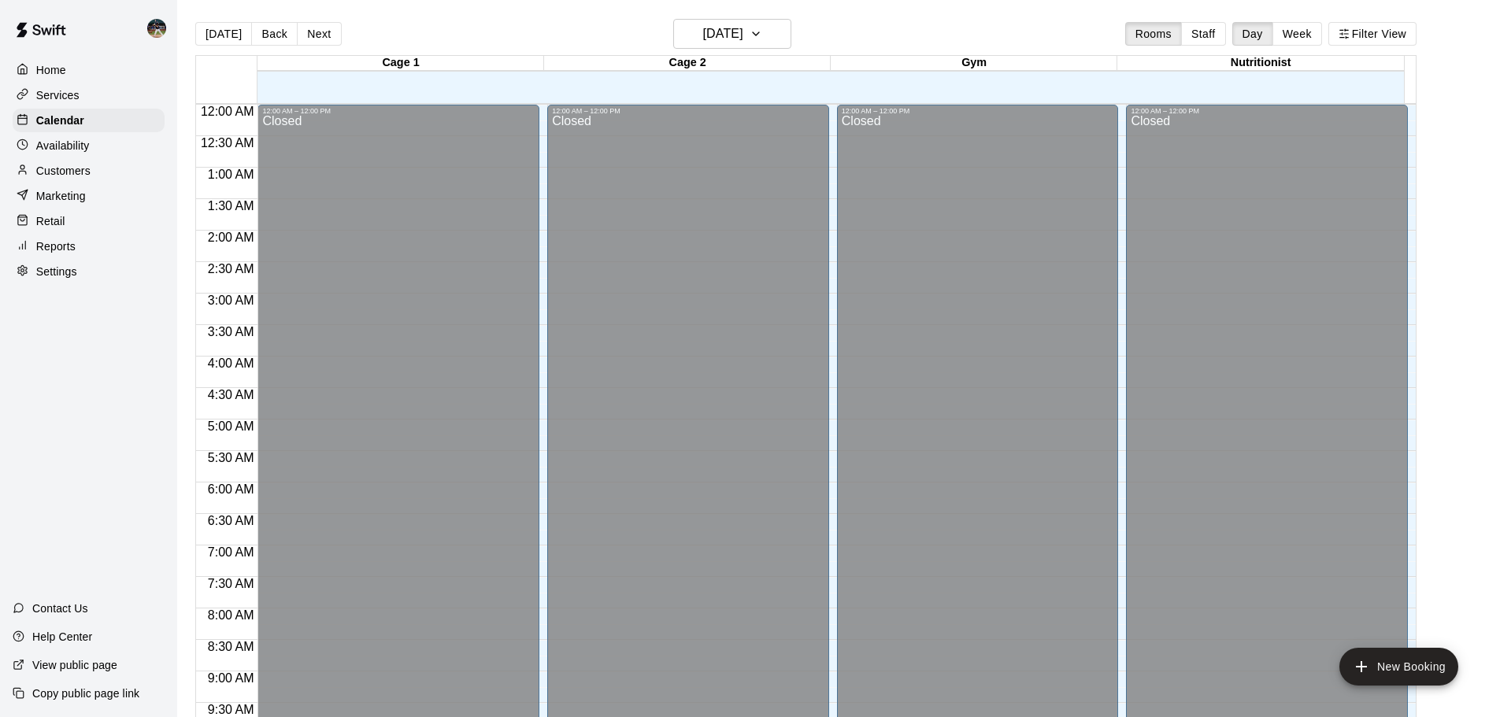 The height and width of the screenshot is (717, 1500). What do you see at coordinates (231, 268) in the screenshot?
I see `span: 2:30 AM` at bounding box center [231, 268].